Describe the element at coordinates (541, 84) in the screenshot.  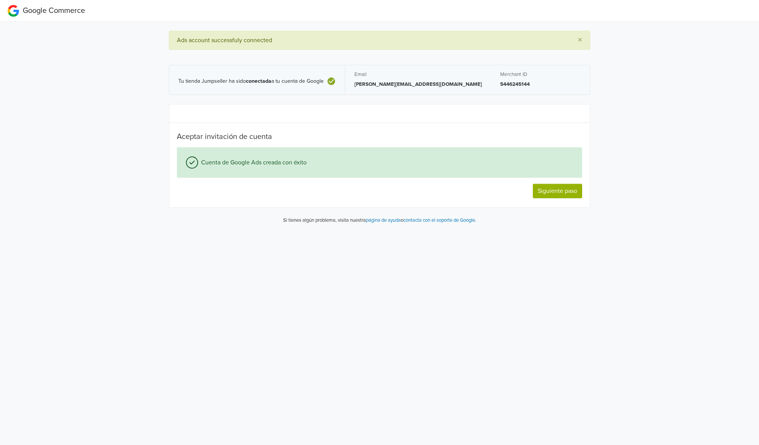
I see `p: 5446245144` at that location.